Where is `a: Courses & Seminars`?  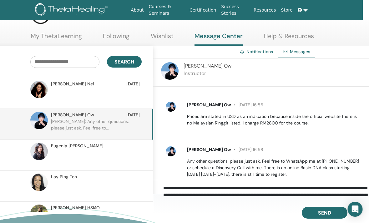
a: Courses & Seminars is located at coordinates (167, 10).